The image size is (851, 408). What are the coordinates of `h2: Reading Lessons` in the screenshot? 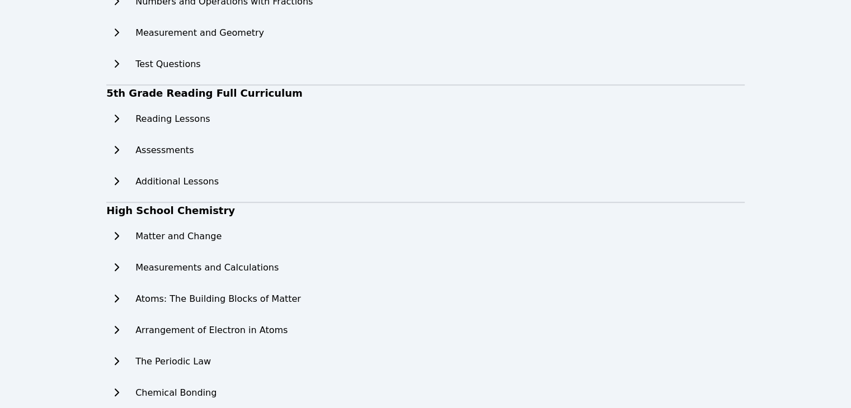 It's located at (172, 119).